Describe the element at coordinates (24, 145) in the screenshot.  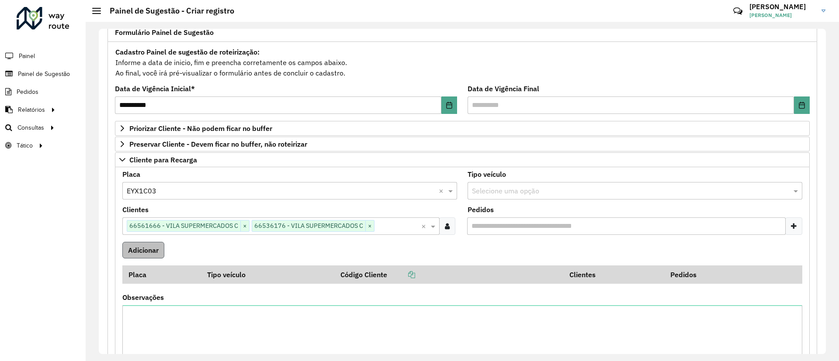
I see `span: Tático` at that location.